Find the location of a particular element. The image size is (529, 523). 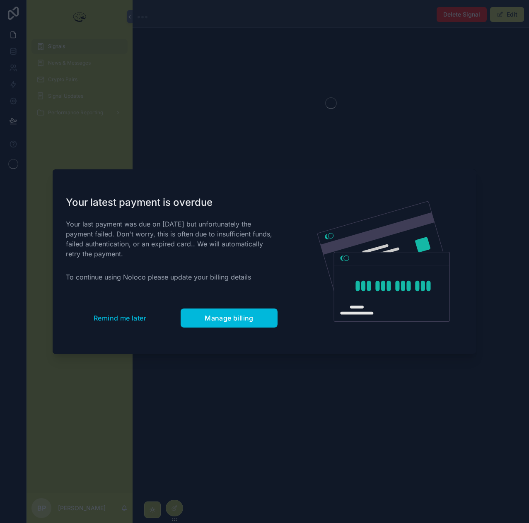

button: Remind me later is located at coordinates (120, 318).